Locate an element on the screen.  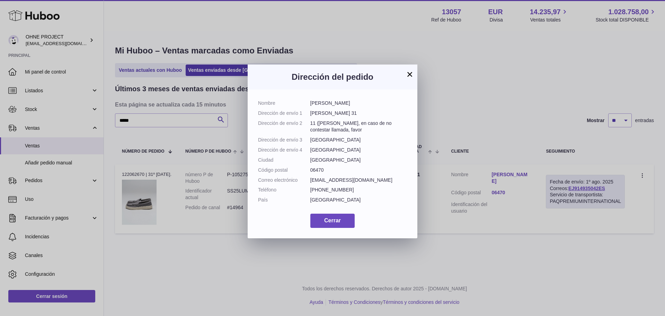
dt: País is located at coordinates (284, 200).